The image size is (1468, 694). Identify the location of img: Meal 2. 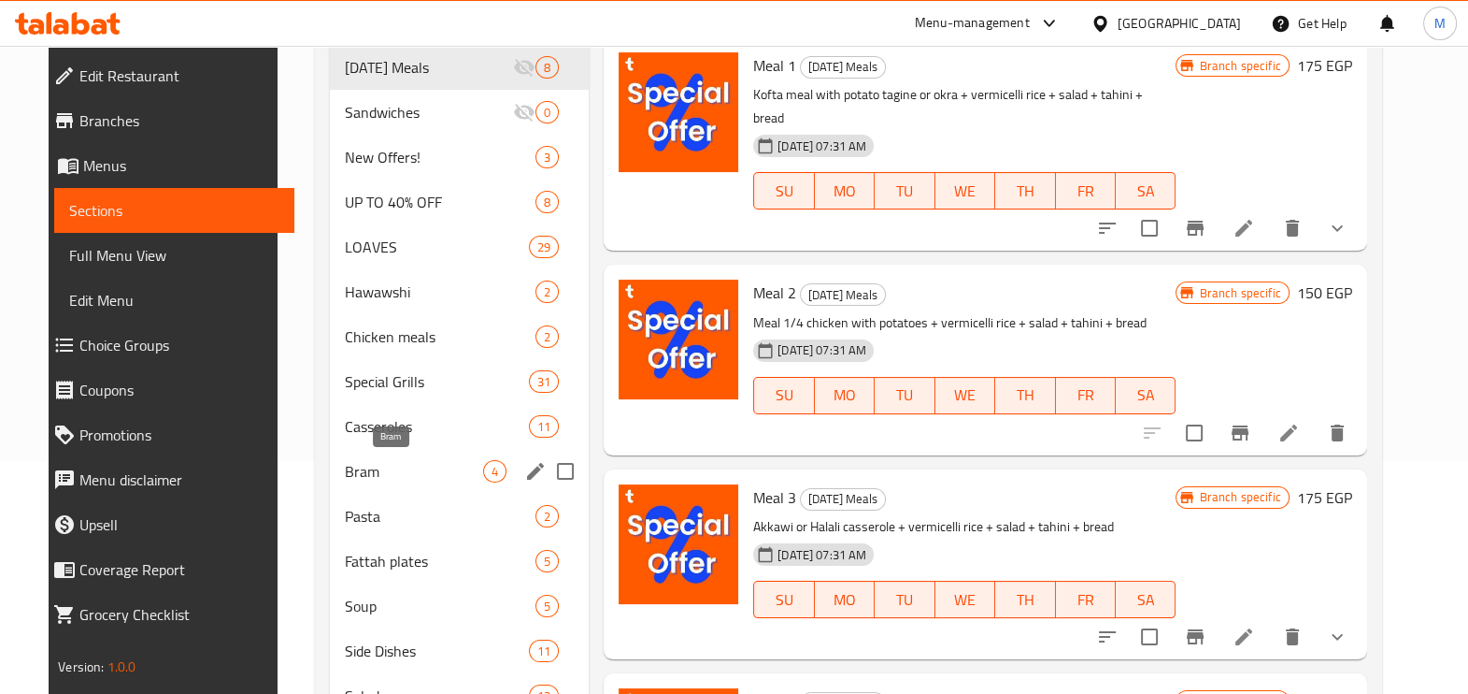
(679, 339).